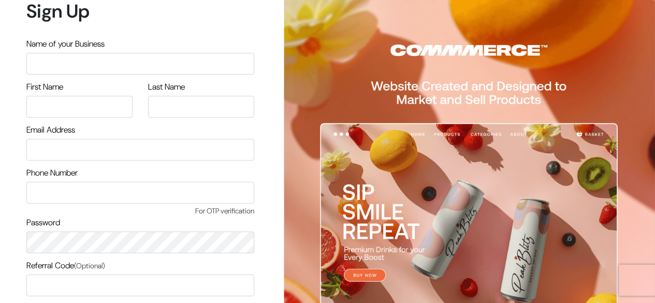  Describe the element at coordinates (90, 266) in the screenshot. I see `span: (Optional)` at that location.